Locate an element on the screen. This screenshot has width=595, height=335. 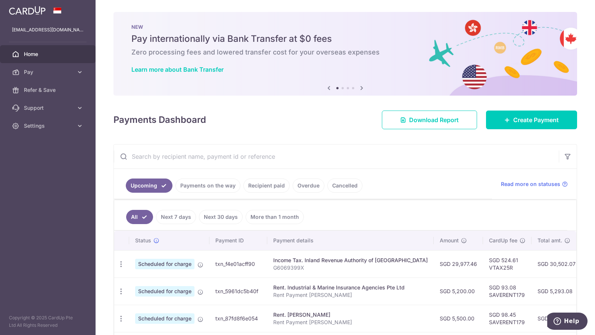
a: Cancelled is located at coordinates (345, 186).